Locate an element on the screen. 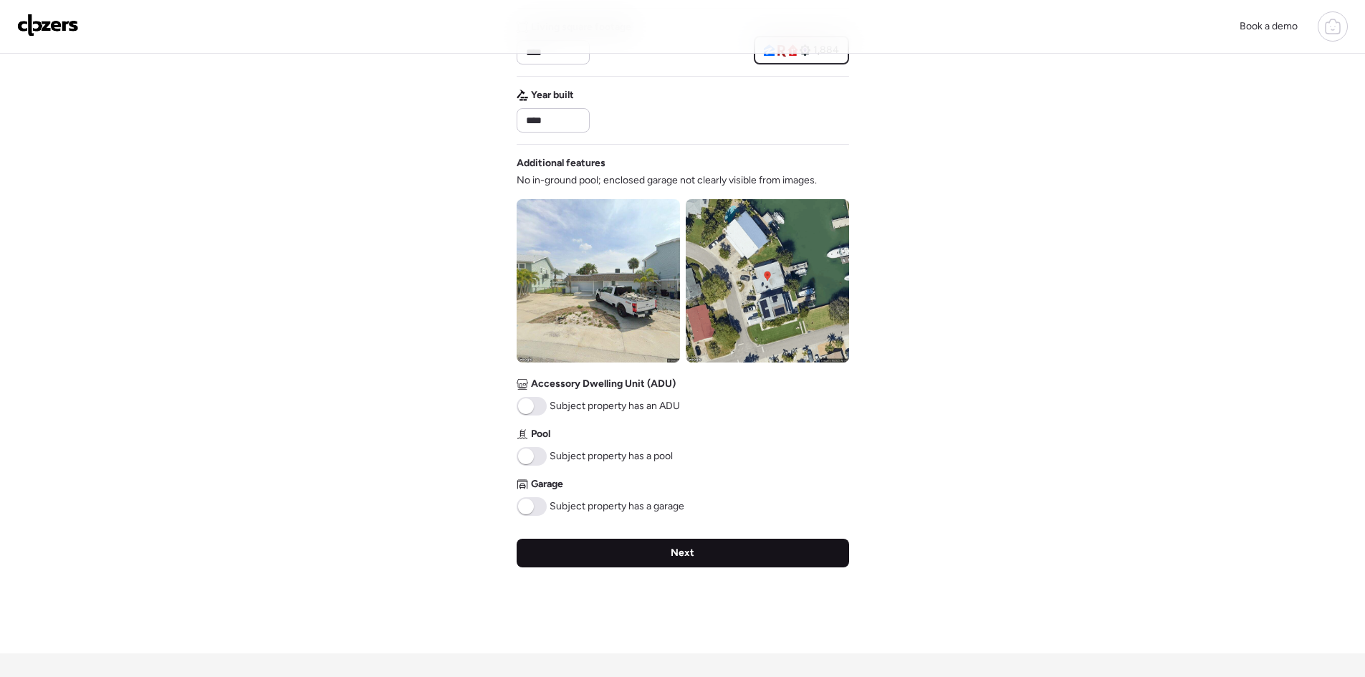 Image resolution: width=1365 pixels, height=677 pixels. span: Subject property has a garage is located at coordinates (617, 507).